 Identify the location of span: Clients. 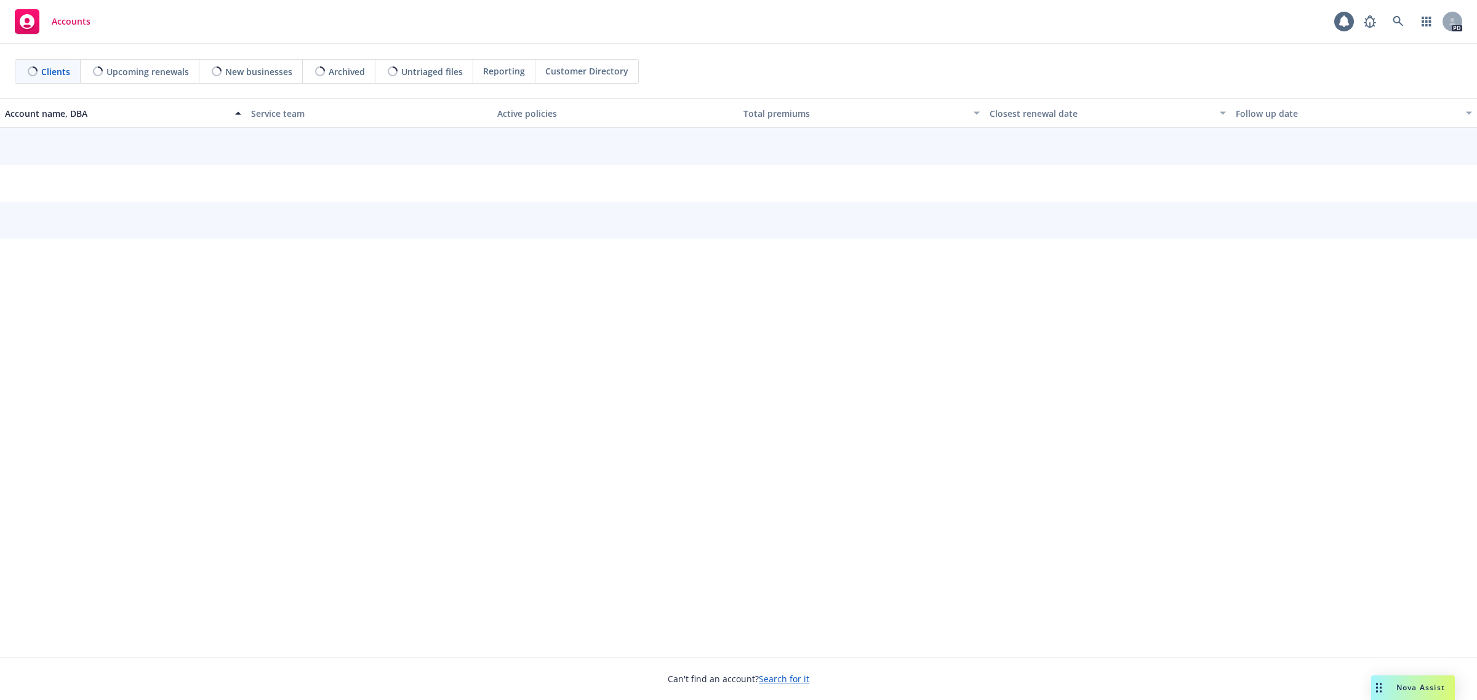
(55, 71).